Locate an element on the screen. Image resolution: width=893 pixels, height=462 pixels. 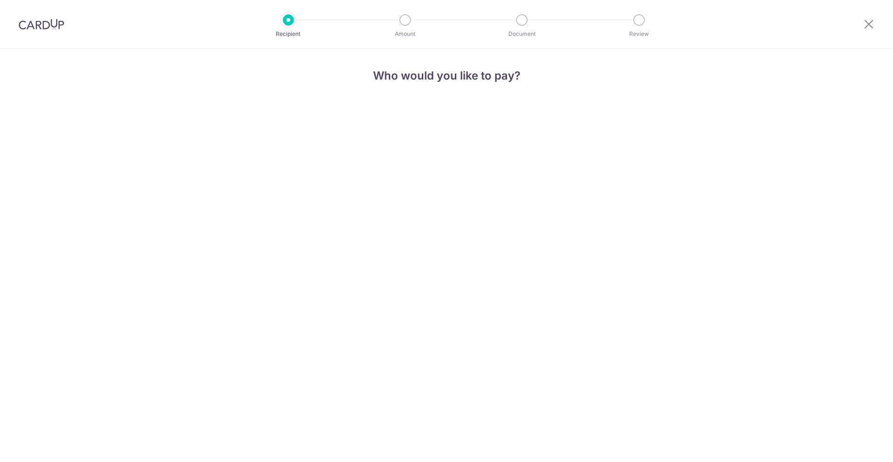
h4: Who would you like to pay? is located at coordinates (446, 76).